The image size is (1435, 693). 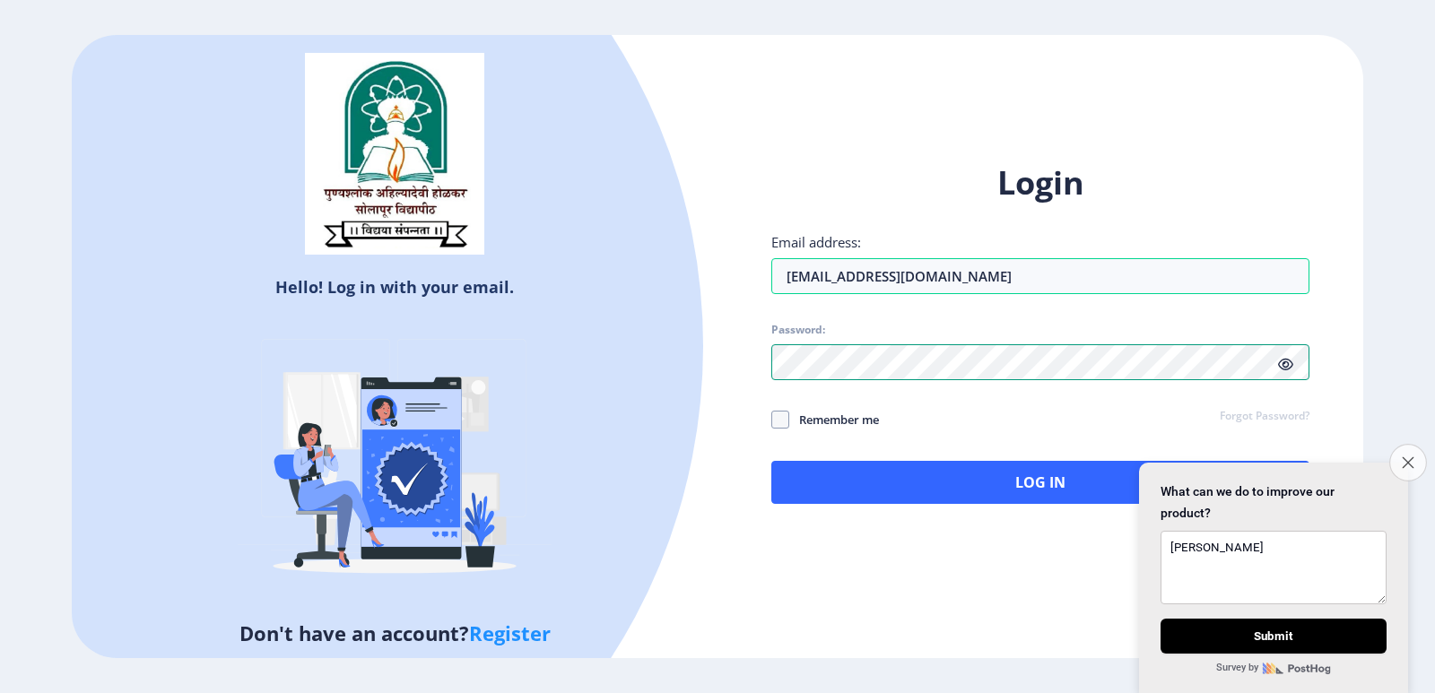 What do you see at coordinates (1040, 482) in the screenshot?
I see `button: Log In` at bounding box center [1040, 482].